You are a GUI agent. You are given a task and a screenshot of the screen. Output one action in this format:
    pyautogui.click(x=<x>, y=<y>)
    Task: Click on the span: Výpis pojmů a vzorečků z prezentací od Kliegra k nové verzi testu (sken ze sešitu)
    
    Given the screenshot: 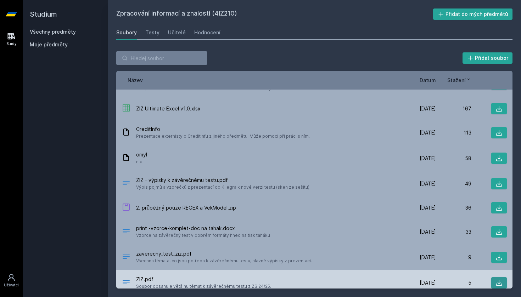 What is the action you would take?
    pyautogui.click(x=222, y=187)
    